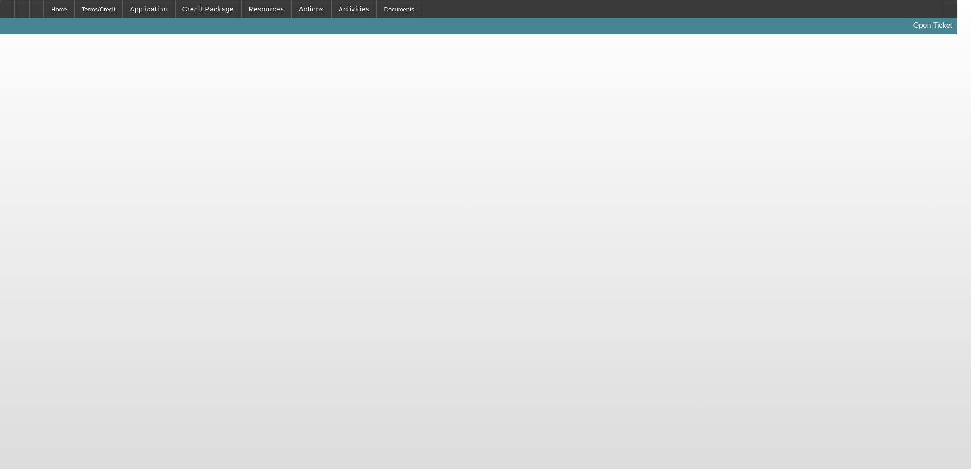 This screenshot has width=971, height=469. I want to click on button: Credit Package, so click(208, 9).